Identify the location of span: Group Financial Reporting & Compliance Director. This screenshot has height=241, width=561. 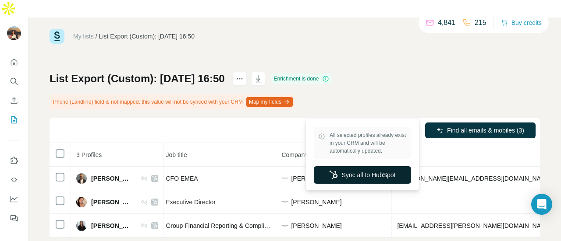
(233, 226).